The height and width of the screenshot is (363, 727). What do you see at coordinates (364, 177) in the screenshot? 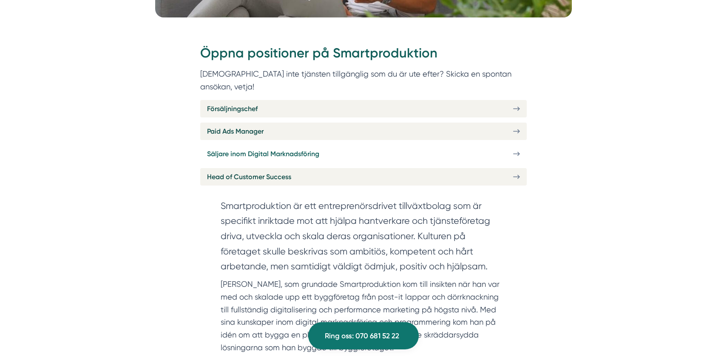
I see `a: Head of Customer Success` at bounding box center [364, 177].